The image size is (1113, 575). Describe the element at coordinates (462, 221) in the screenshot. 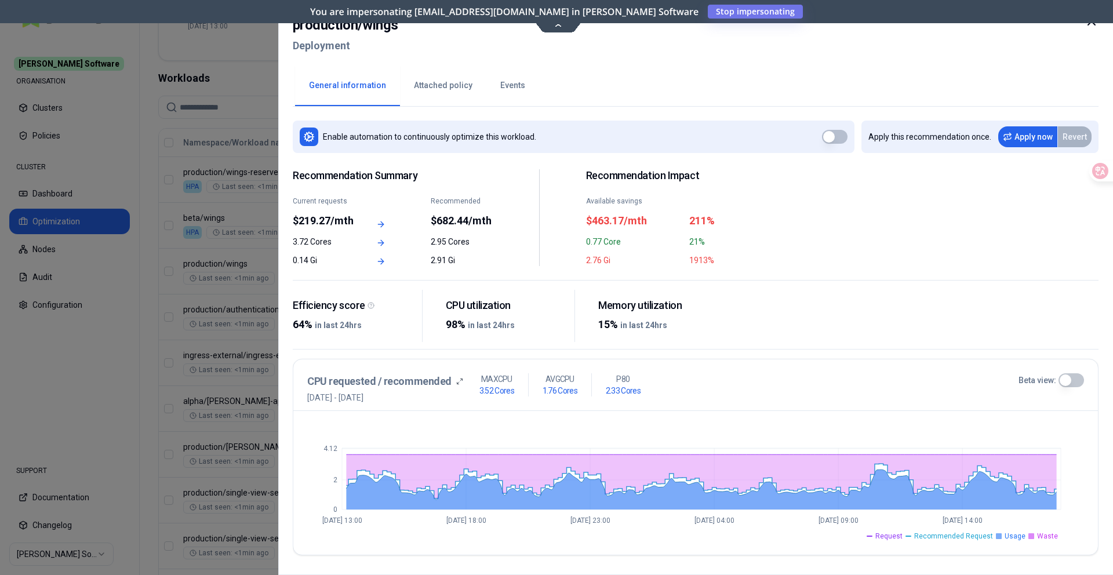

I see `div: $682.44/mth` at that location.